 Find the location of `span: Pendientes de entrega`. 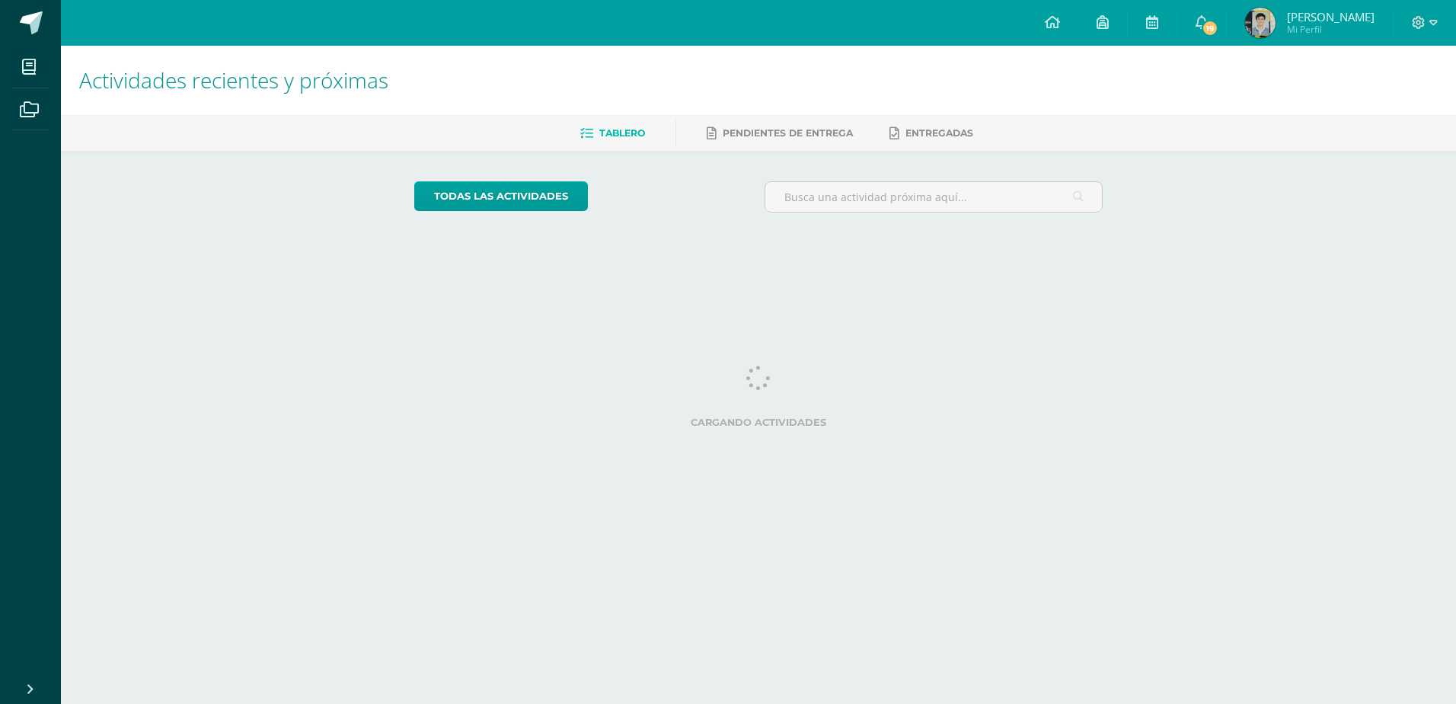

span: Pendientes de entrega is located at coordinates (787, 132).